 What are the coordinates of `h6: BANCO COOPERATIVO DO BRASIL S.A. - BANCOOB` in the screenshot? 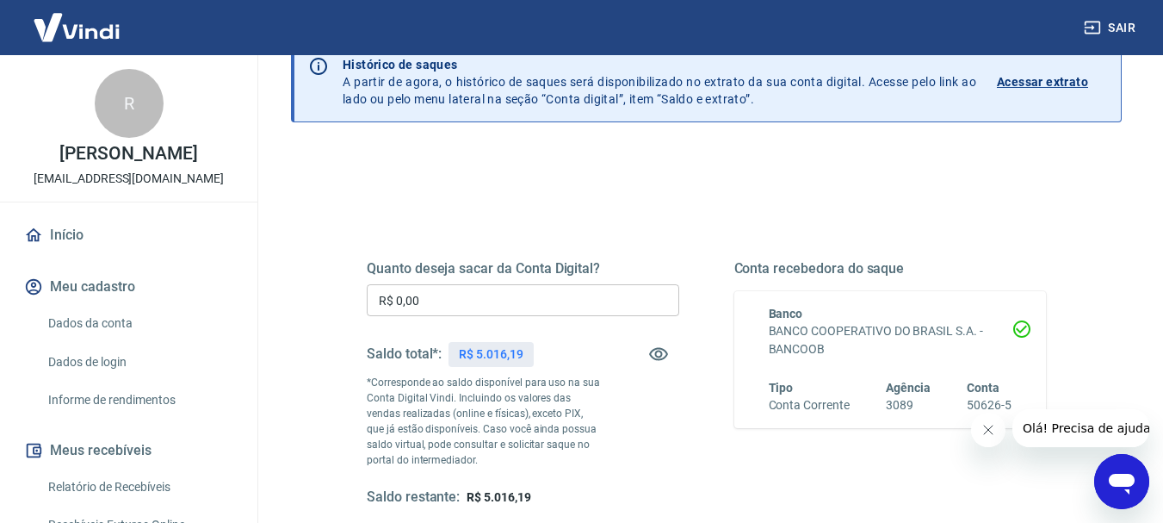 It's located at (890, 340).